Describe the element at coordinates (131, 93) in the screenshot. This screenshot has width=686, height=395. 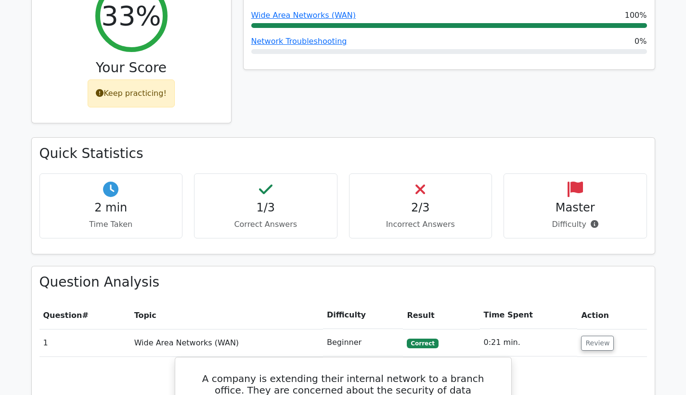
I see `div: Keep practicing!` at that location.